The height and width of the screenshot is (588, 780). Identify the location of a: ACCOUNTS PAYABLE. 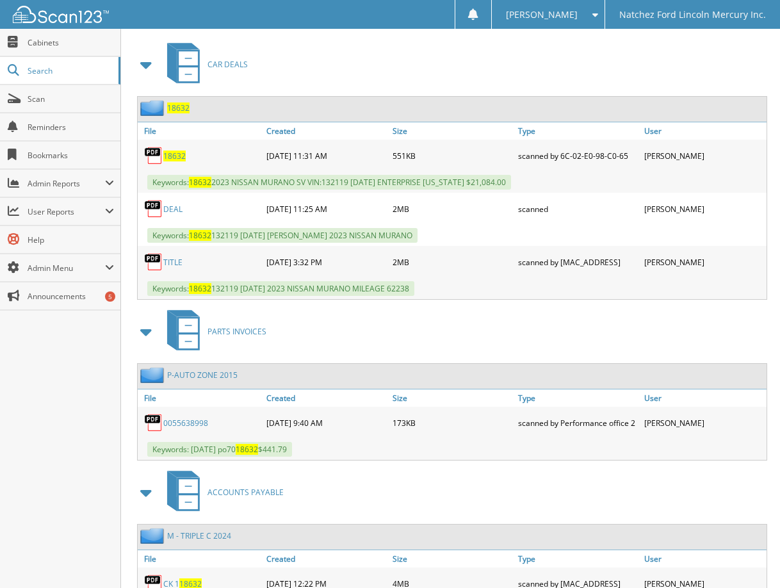
(221, 492).